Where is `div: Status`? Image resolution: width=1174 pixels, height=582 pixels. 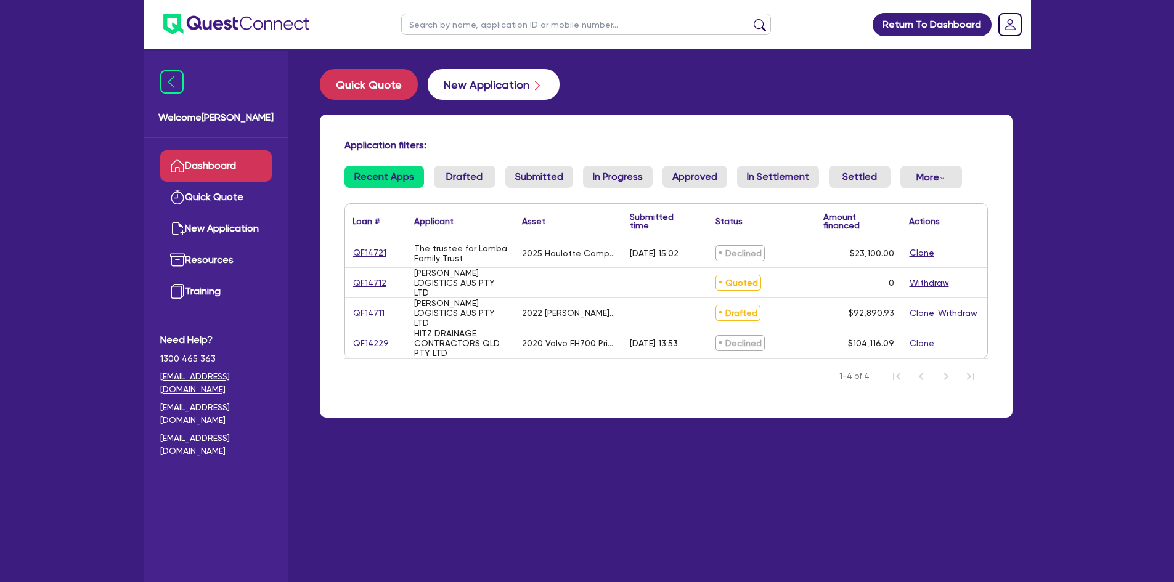 div: Status is located at coordinates (729, 221).